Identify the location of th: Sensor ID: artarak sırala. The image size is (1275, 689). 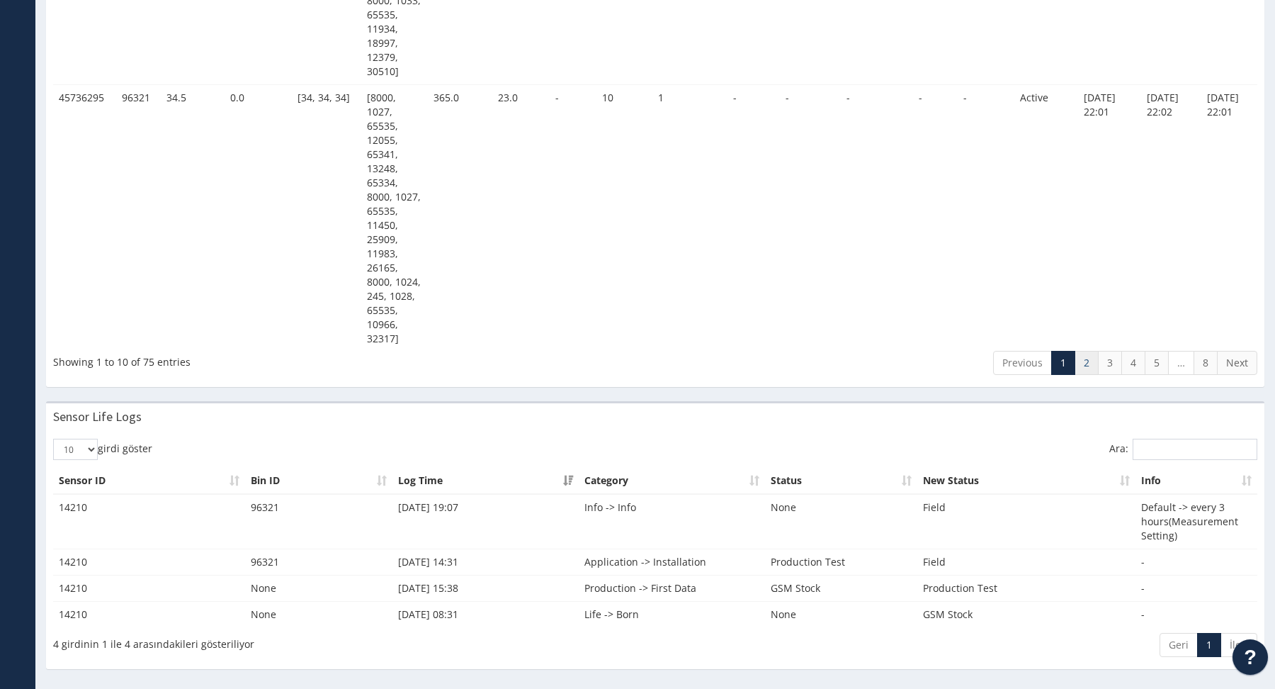
(149, 480).